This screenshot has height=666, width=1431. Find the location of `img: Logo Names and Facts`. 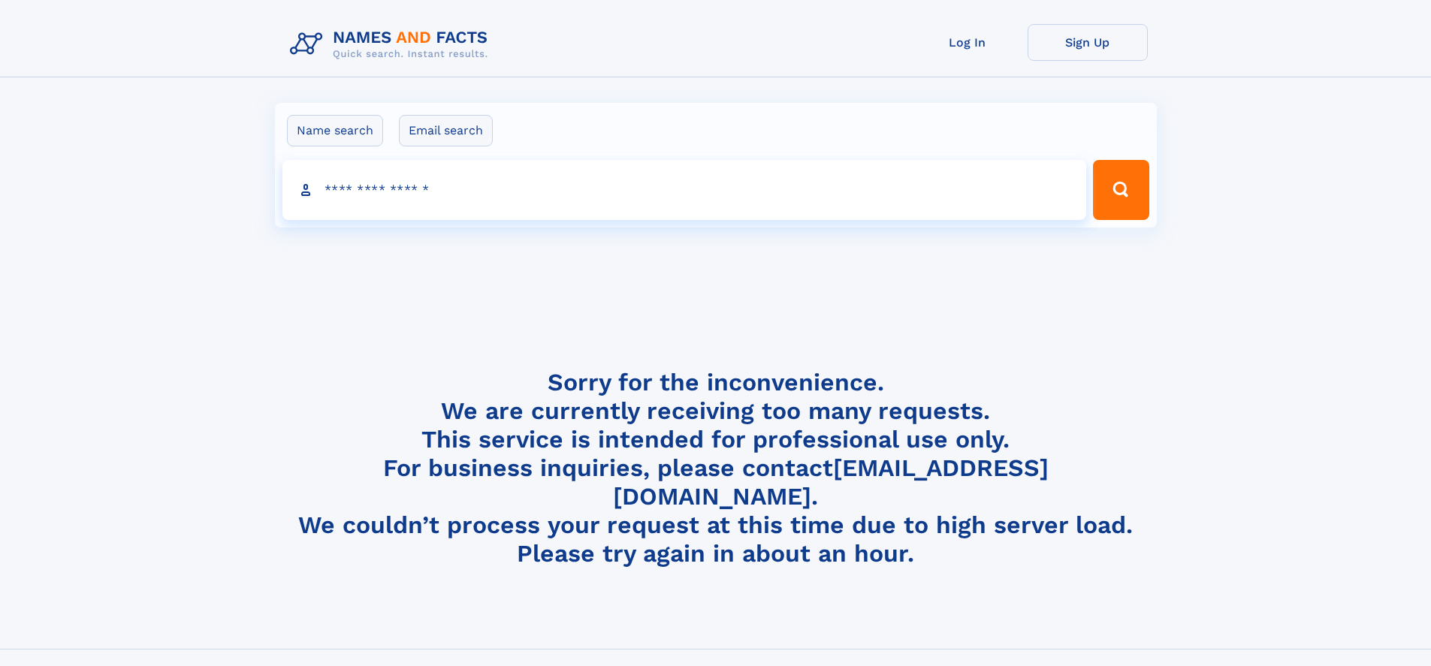

img: Logo Names and Facts is located at coordinates (392, 44).